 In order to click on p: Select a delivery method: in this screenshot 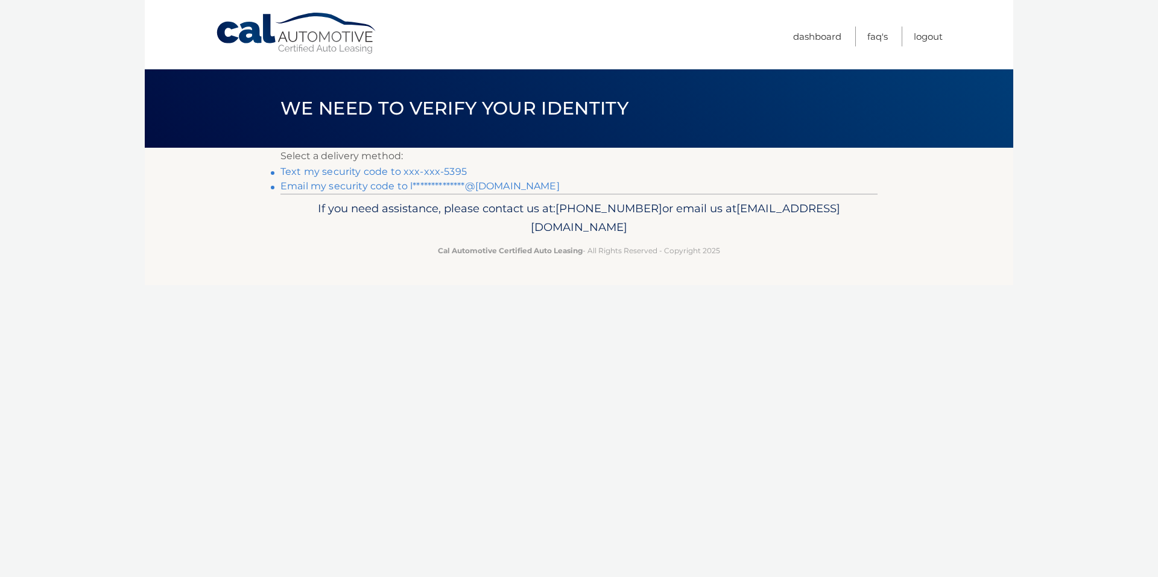, I will do `click(579, 156)`.